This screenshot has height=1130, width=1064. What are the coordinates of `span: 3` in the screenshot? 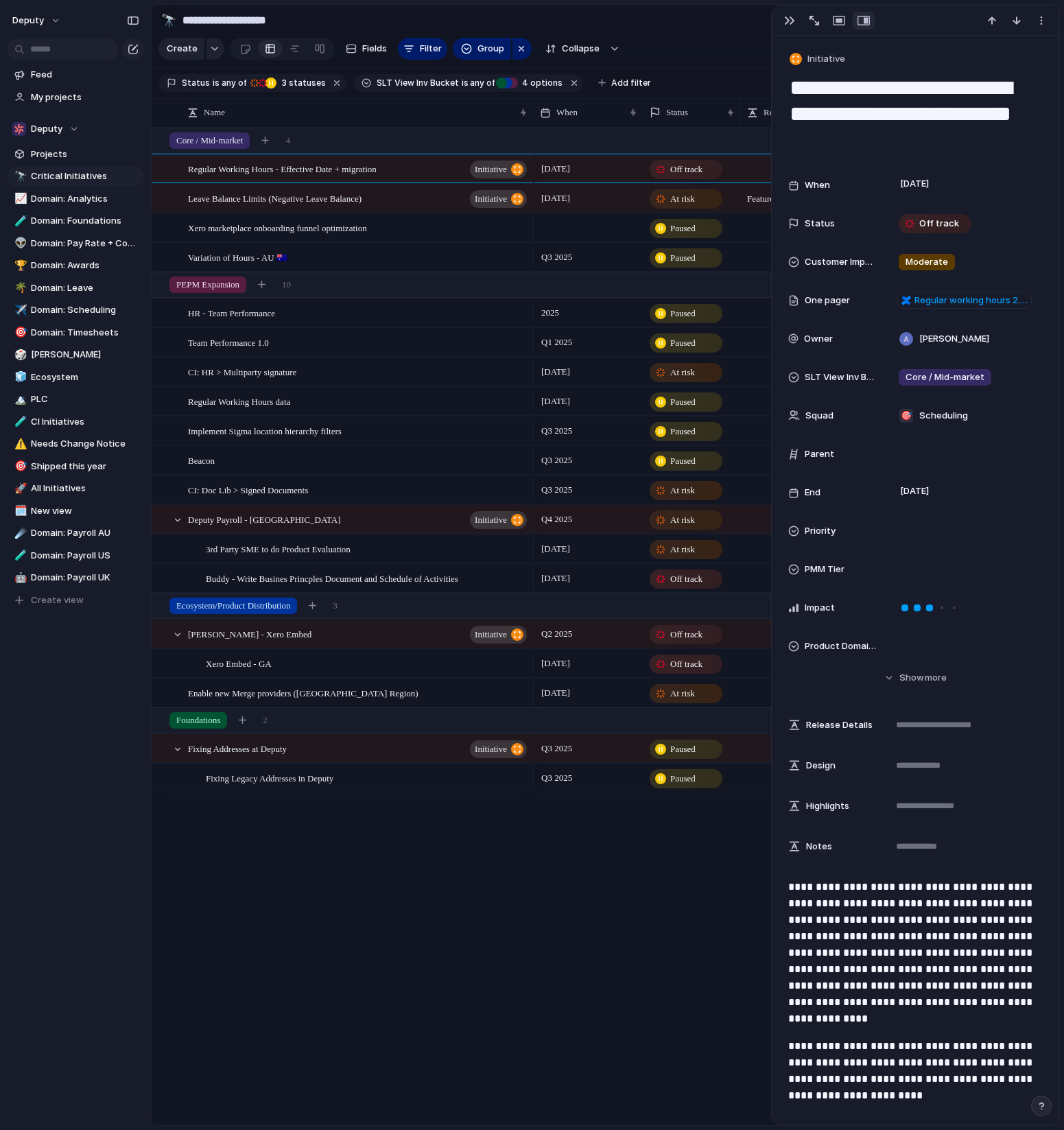 It's located at (283, 82).